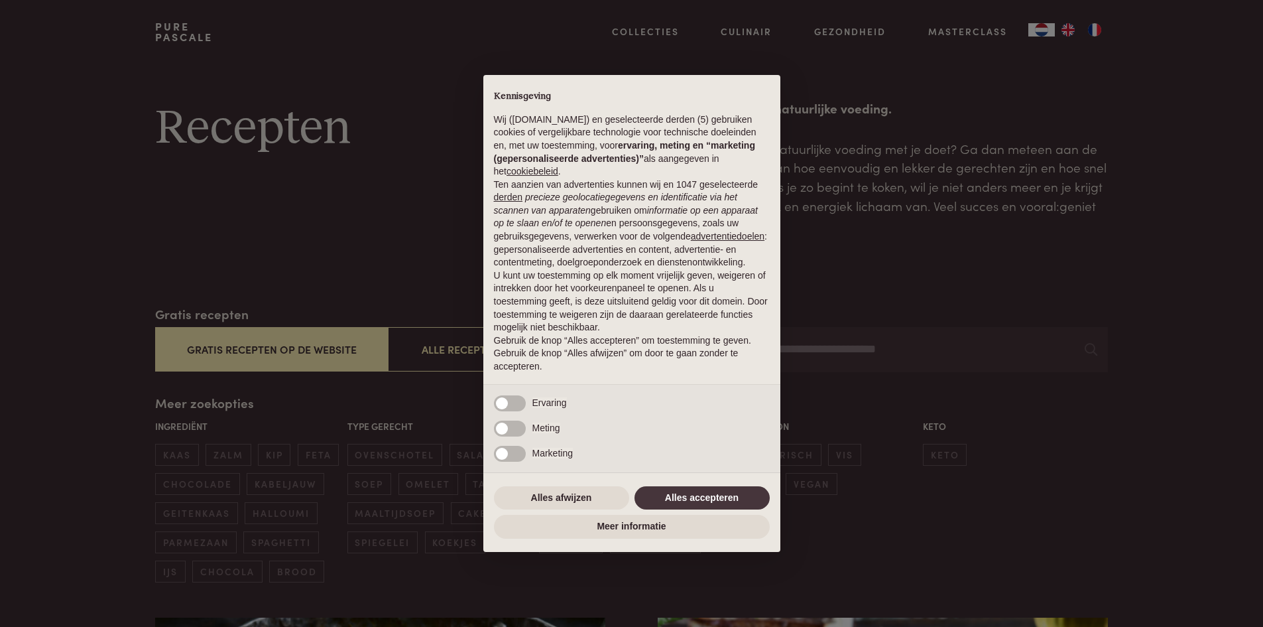 The height and width of the screenshot is (627, 1263). I want to click on span: Marketing, so click(552, 453).